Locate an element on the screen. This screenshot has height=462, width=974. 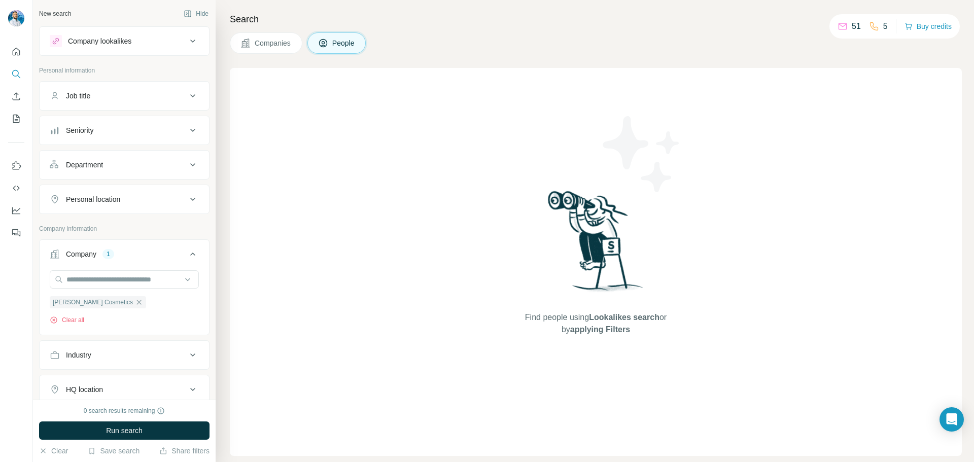
button: Enrich CSV is located at coordinates (16, 96).